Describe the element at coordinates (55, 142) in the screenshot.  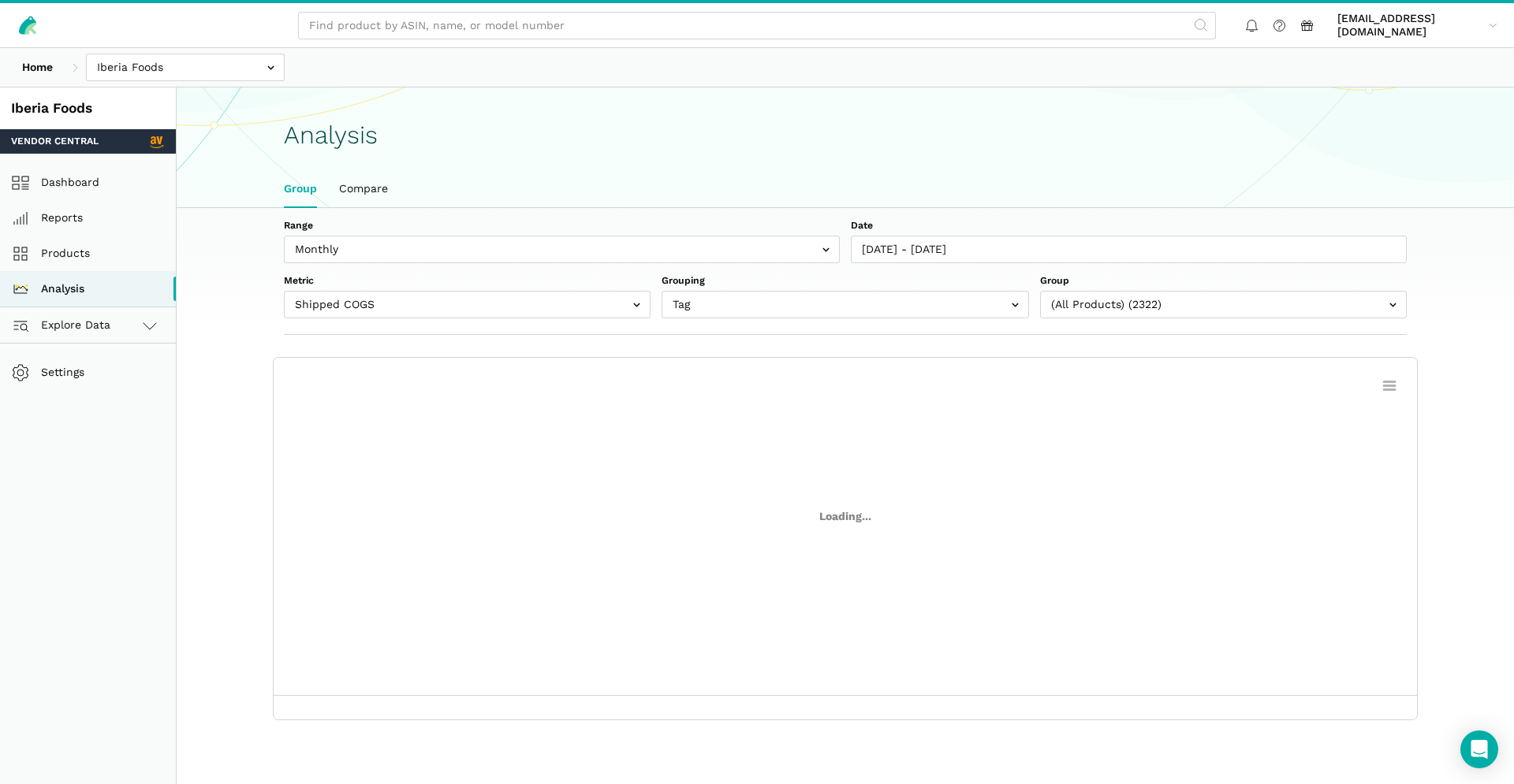
I see `span: Vendor Central` at that location.